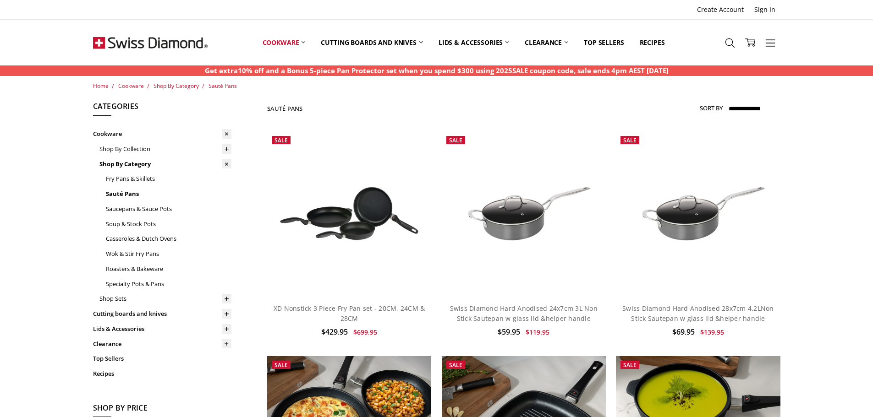 The width and height of the screenshot is (873, 417). What do you see at coordinates (349, 213) in the screenshot?
I see `img: XD Nonstick 3 Piece Fry Pan set - 20CM, 24CM & 28CM` at bounding box center [349, 213].